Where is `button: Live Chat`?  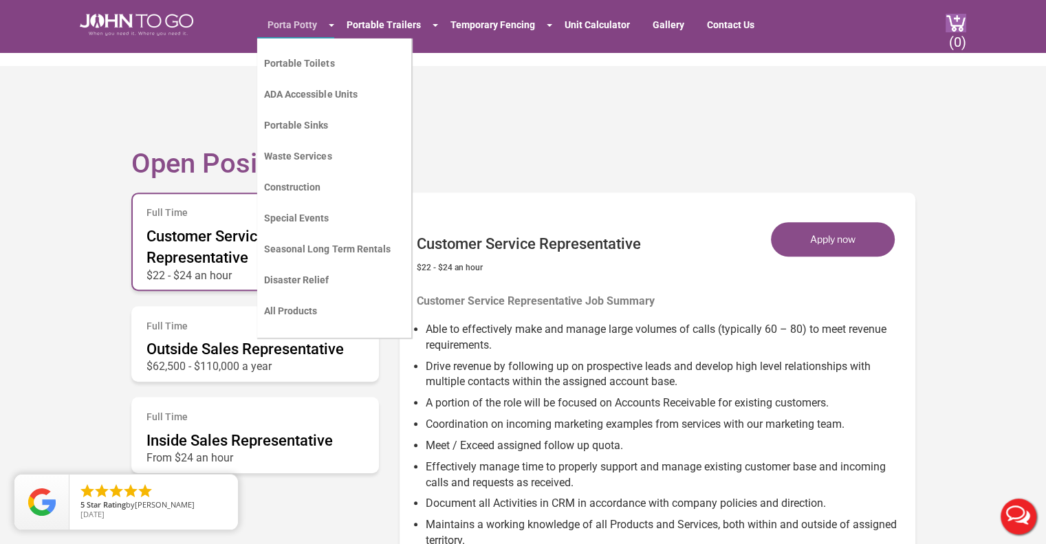
button: Live Chat is located at coordinates (1018, 516).